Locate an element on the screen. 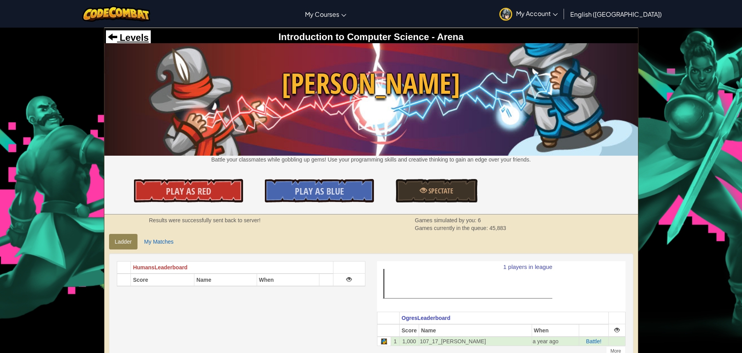 This screenshot has width=742, height=353. span: 6 is located at coordinates (479, 220).